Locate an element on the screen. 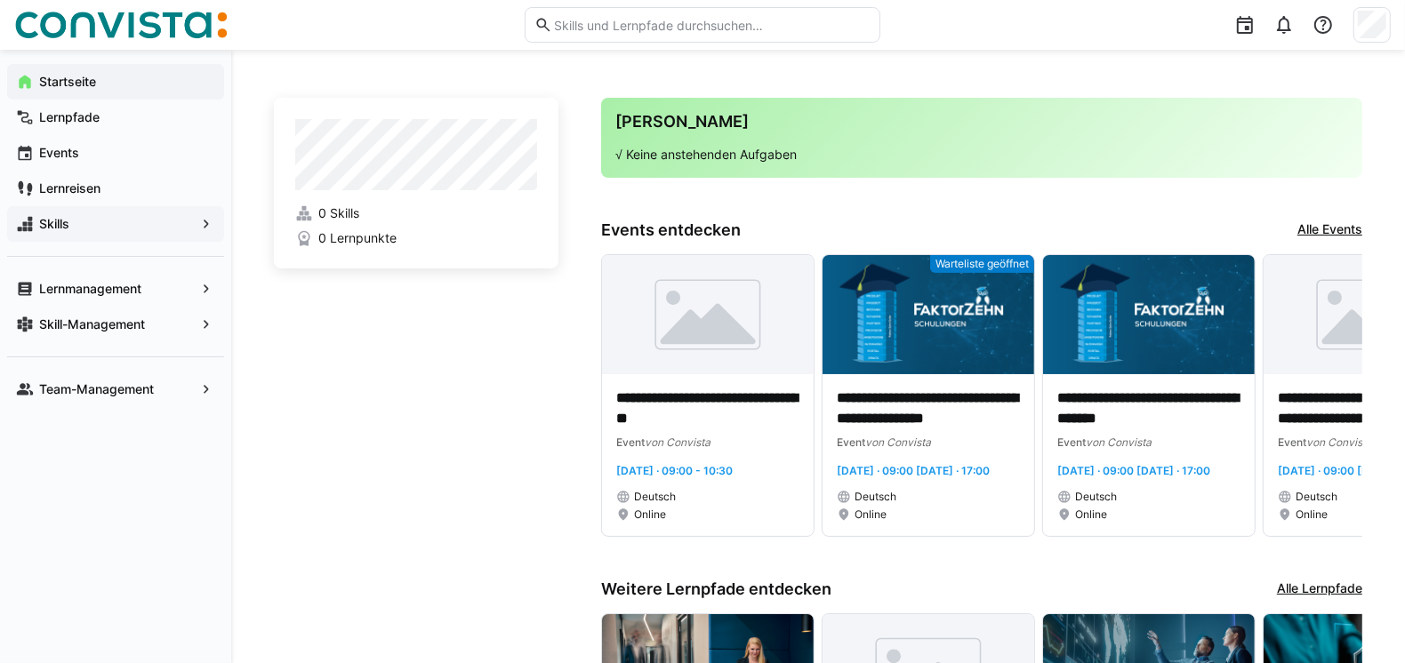 This screenshot has height=663, width=1405. a: 0 Skills is located at coordinates (416, 213).